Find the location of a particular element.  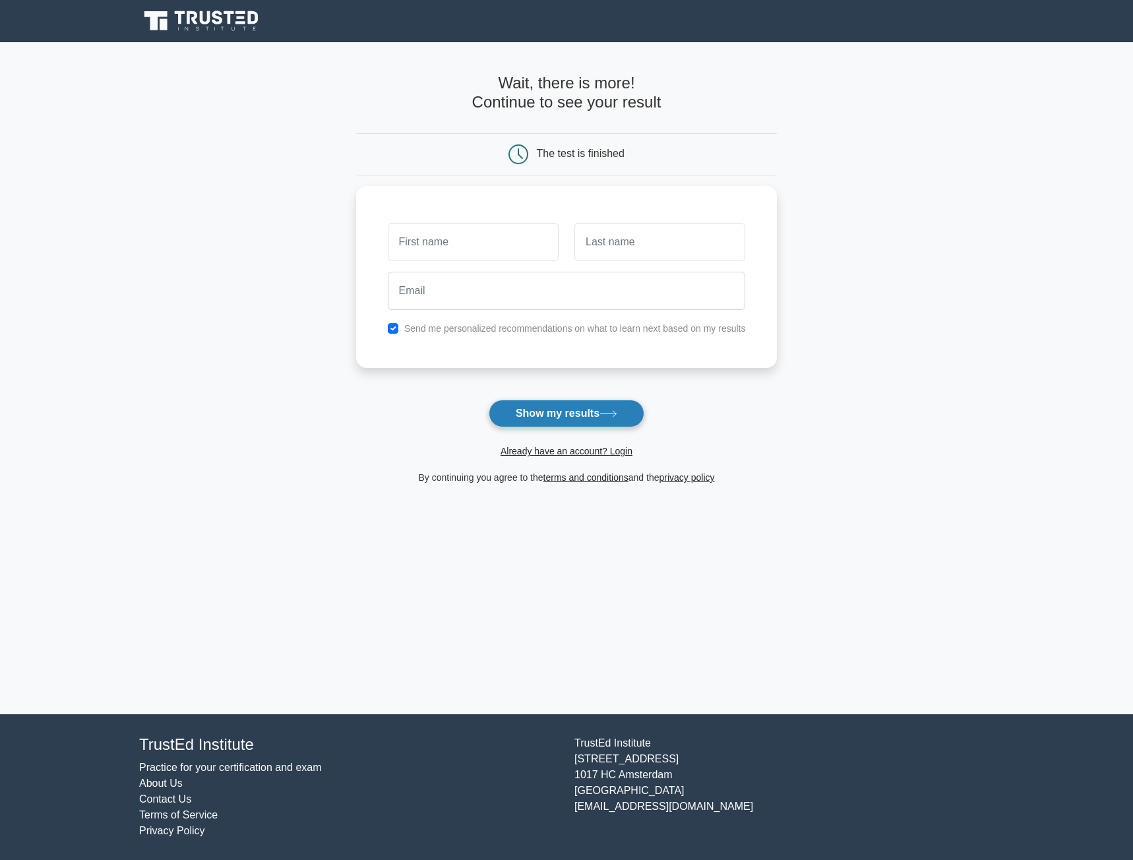

div: By continuing you agree to the and the is located at coordinates (566, 477).